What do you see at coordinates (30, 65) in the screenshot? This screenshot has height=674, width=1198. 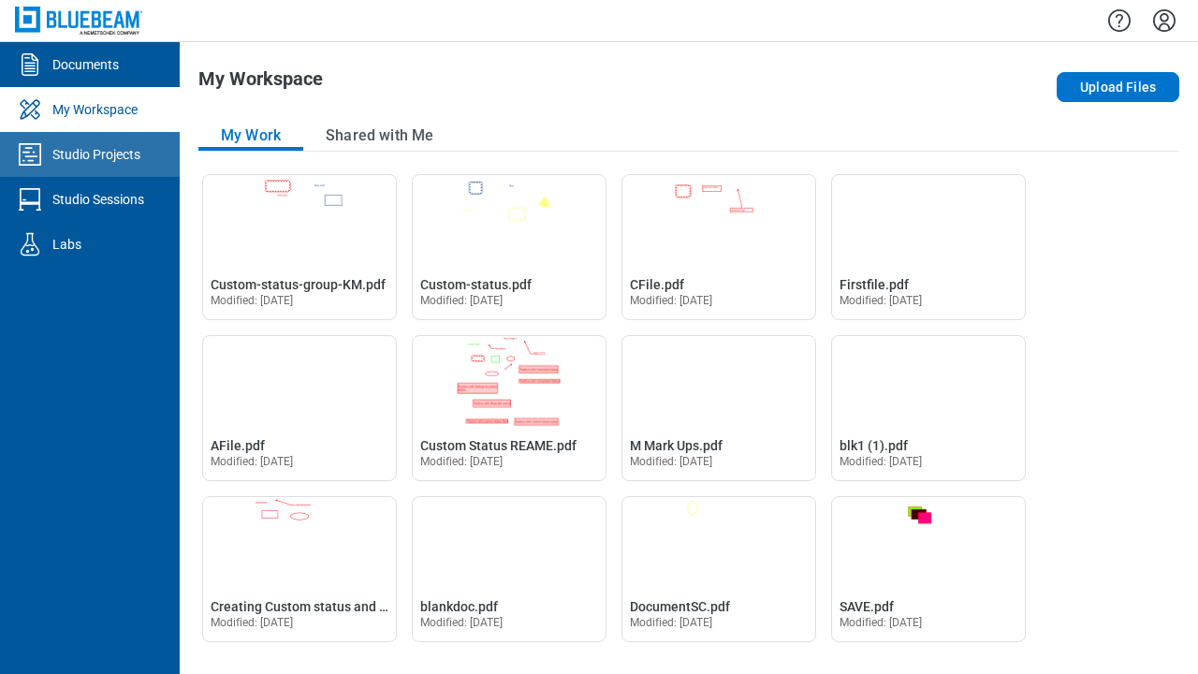 I see `svg: Documents` at bounding box center [30, 65].